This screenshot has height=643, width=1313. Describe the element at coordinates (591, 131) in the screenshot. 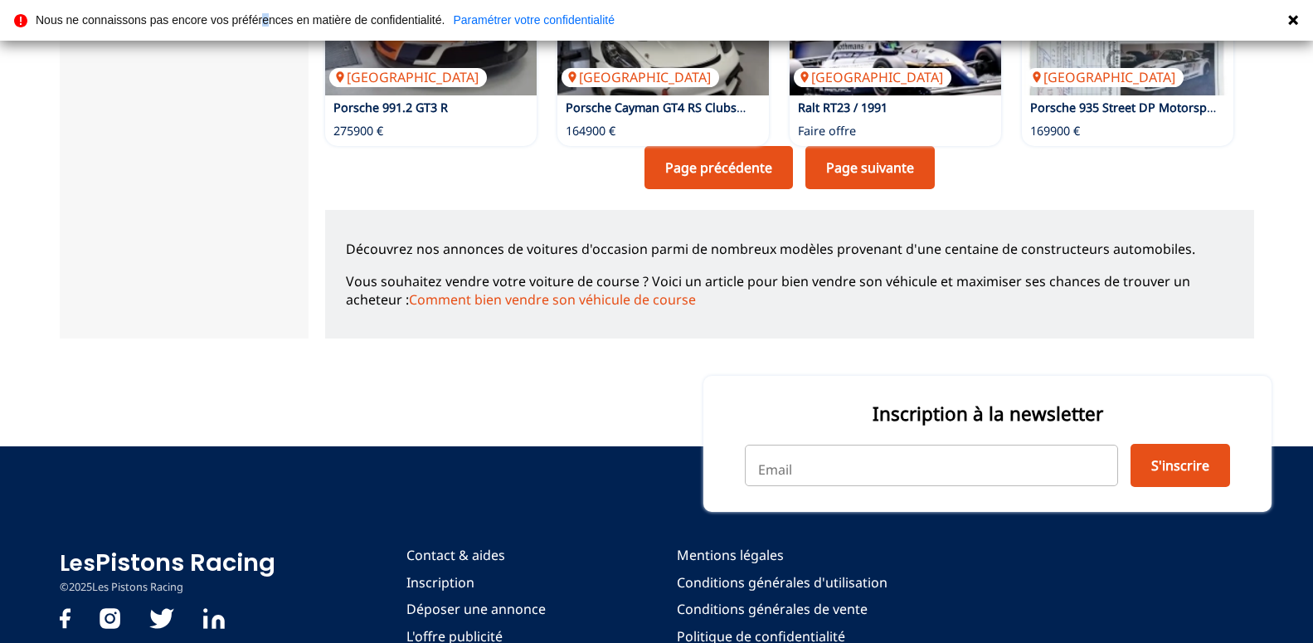

I see `p: 164900 €` at that location.